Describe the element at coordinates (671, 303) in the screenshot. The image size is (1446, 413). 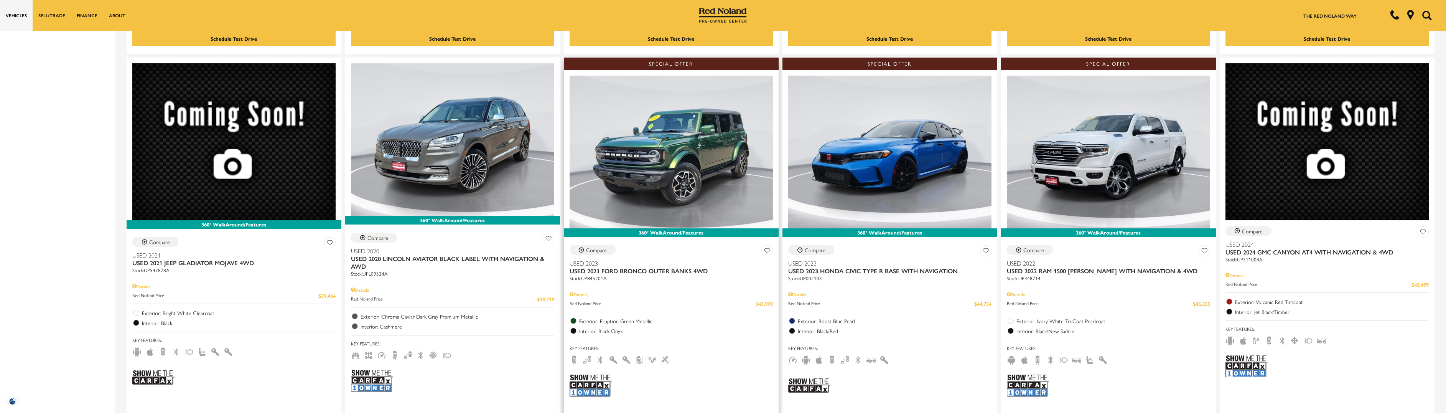
I see `a: Red Noland Price $43,999` at that location.